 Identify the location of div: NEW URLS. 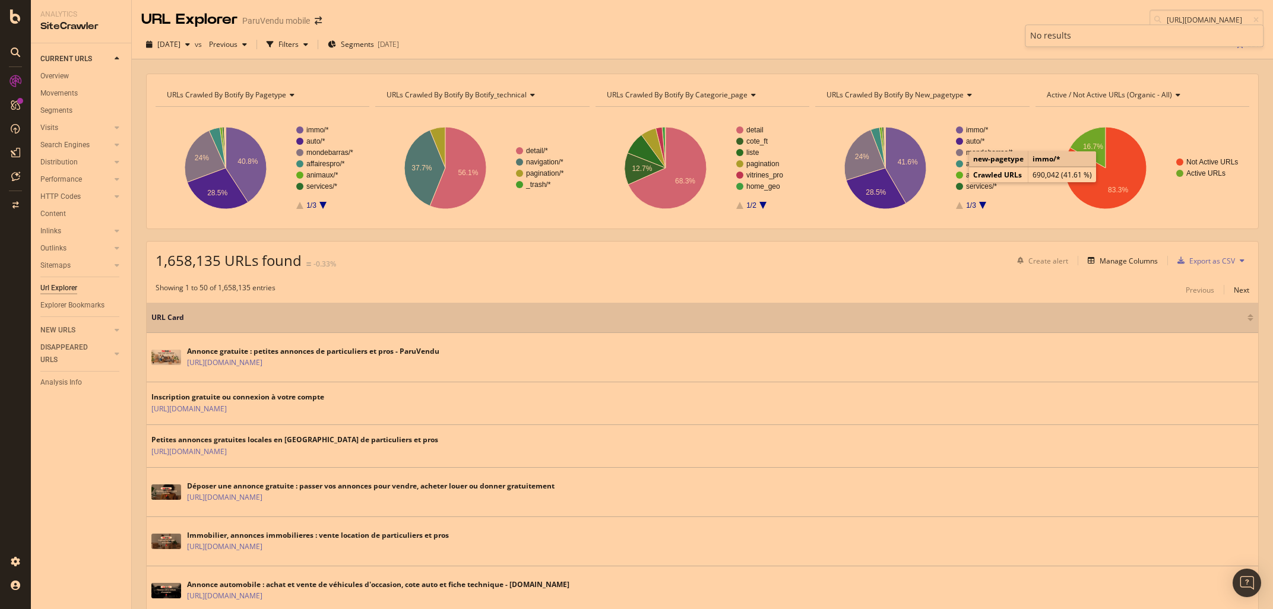
(58, 330).